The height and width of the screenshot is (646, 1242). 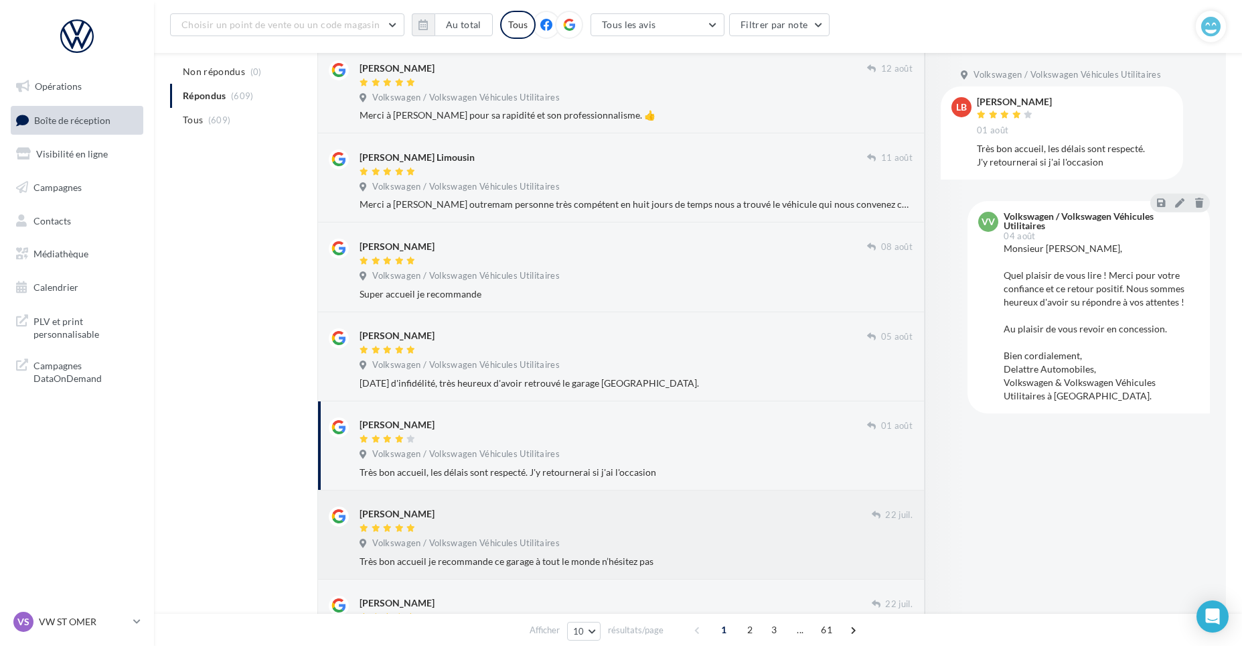 I want to click on a: Contacts, so click(x=77, y=221).